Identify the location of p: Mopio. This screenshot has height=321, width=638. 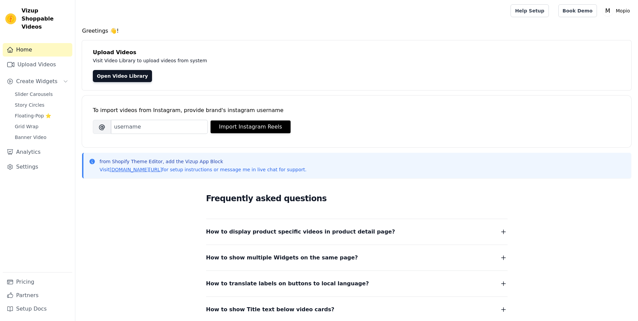
(623, 11).